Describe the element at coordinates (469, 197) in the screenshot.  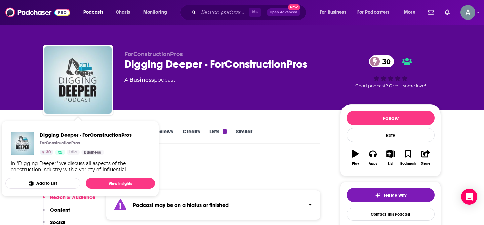
I see `div: Open Intercom Messenger` at that location.